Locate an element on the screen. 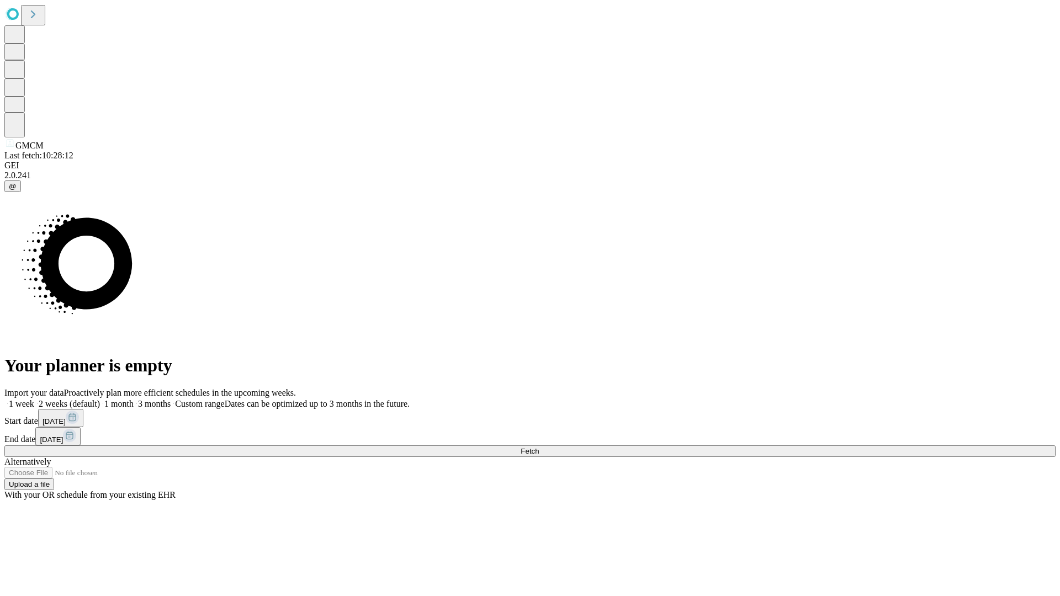 The image size is (1060, 596). span: Fetch is located at coordinates (530, 451).